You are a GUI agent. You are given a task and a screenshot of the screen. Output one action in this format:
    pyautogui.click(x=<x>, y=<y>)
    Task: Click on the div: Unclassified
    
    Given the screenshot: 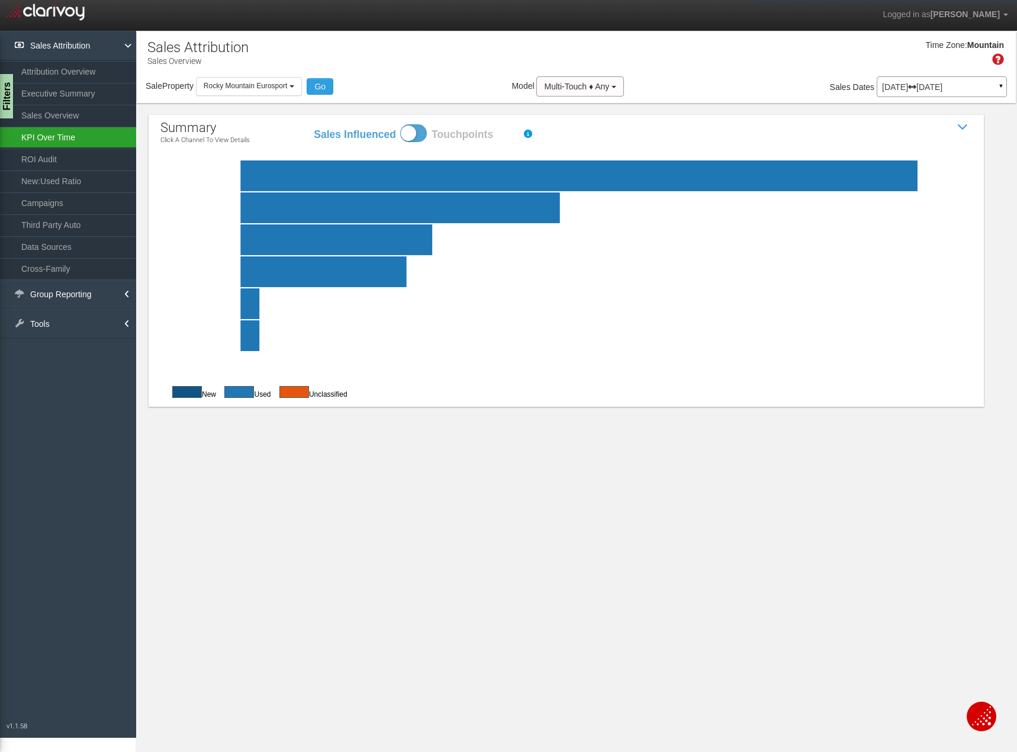 What is the action you would take?
    pyautogui.click(x=310, y=393)
    